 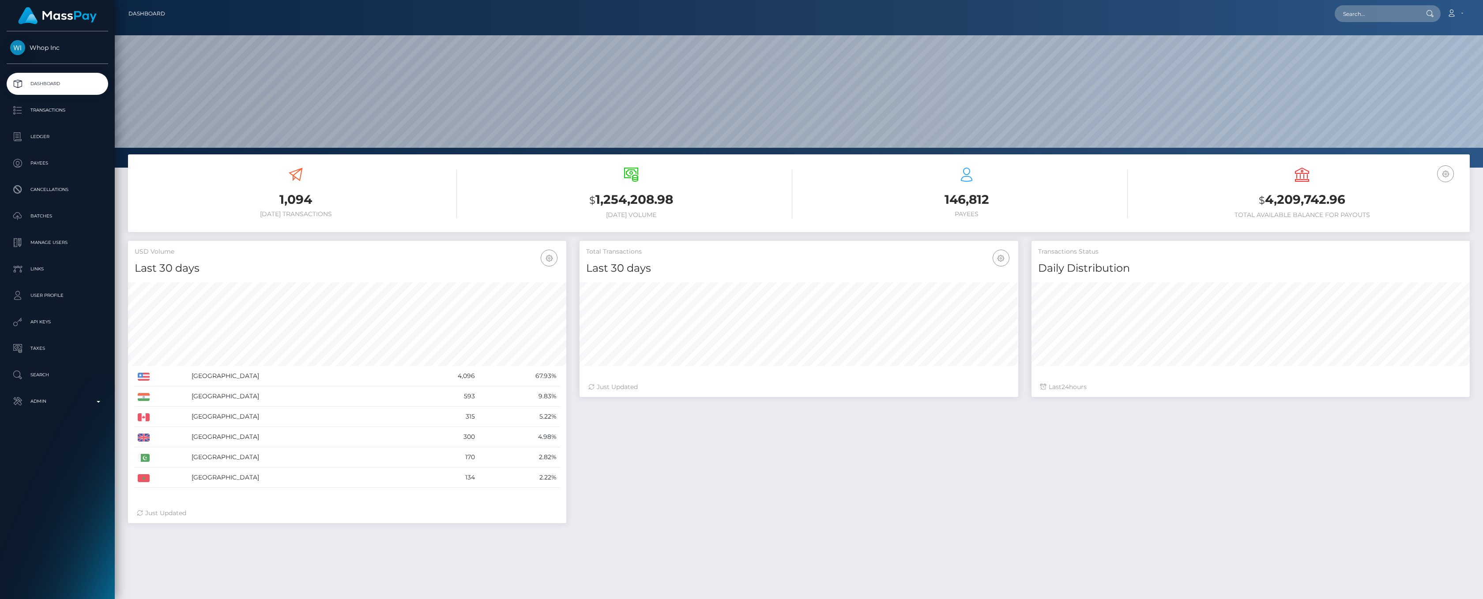 What do you see at coordinates (1376, 14) in the screenshot?
I see `input: Search...` at bounding box center [1376, 14].